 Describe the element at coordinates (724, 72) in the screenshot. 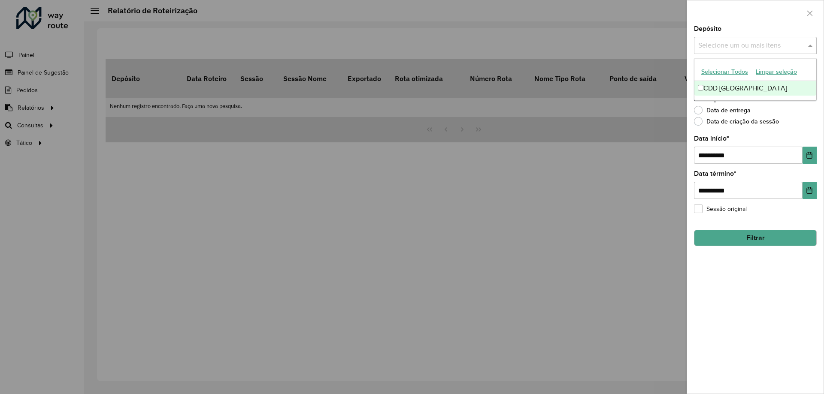

I see `button: Selecionar Todos` at that location.